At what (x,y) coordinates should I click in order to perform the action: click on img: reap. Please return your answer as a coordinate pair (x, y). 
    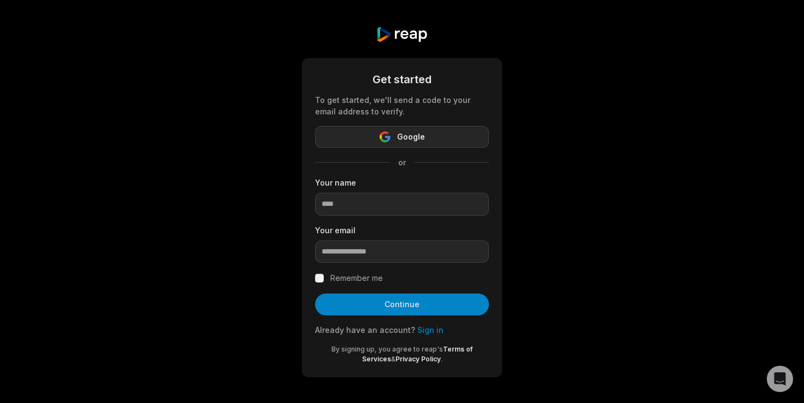
    Looking at the image, I should click on (402, 34).